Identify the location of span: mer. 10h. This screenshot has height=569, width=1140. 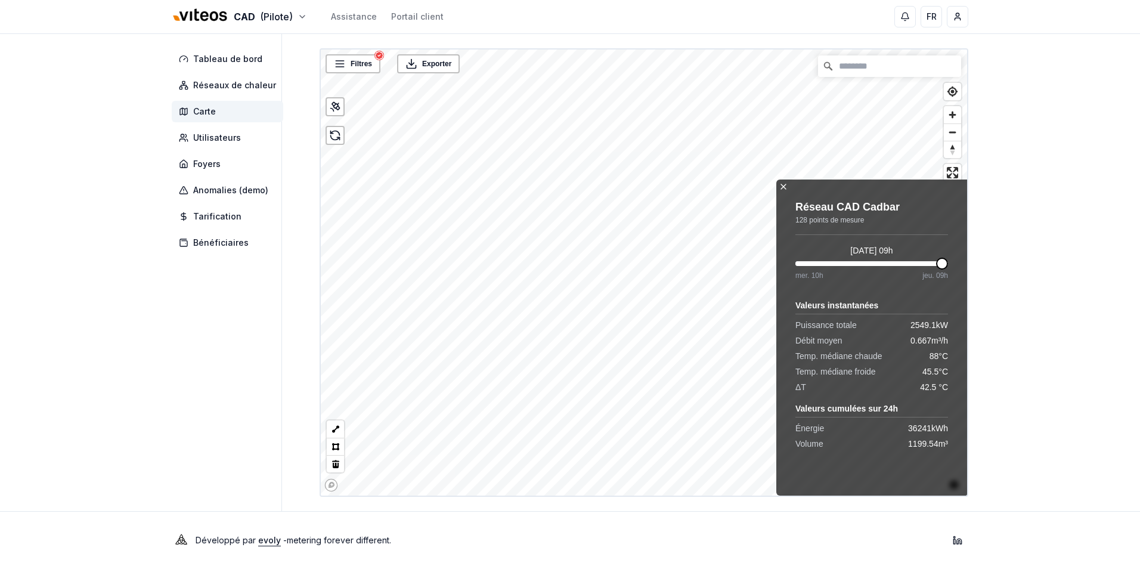
(809, 276).